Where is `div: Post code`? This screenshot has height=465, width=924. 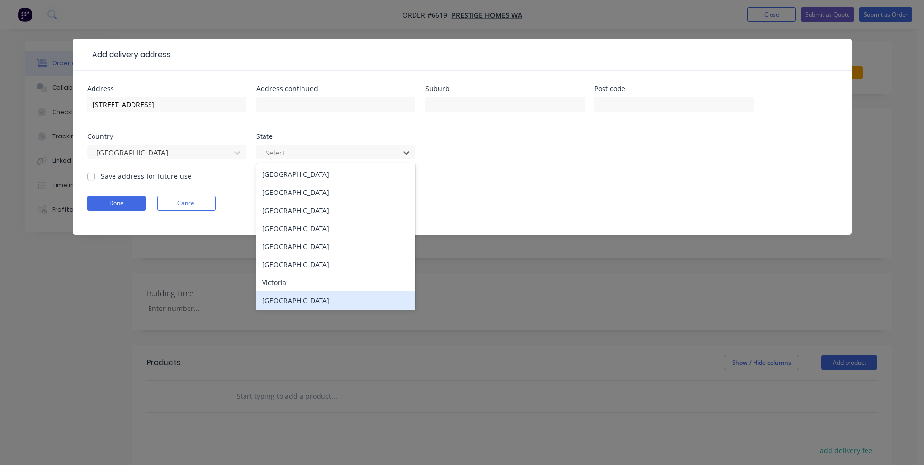
div: Post code is located at coordinates (674, 89).